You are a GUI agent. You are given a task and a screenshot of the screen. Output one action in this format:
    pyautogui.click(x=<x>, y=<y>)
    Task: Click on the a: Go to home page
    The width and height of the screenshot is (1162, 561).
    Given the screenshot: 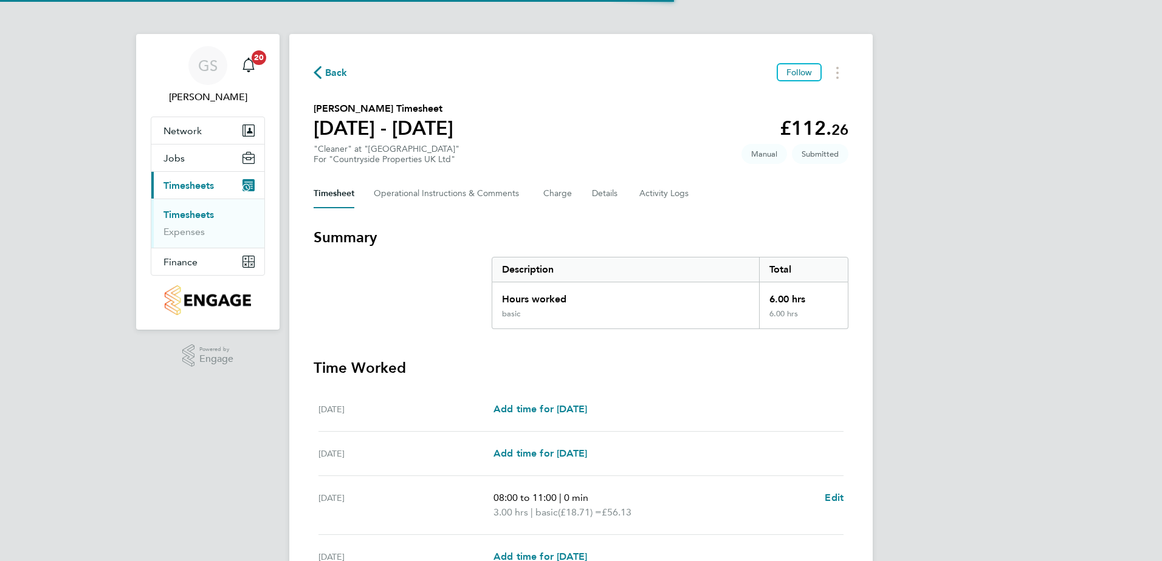 What is the action you would take?
    pyautogui.click(x=208, y=300)
    